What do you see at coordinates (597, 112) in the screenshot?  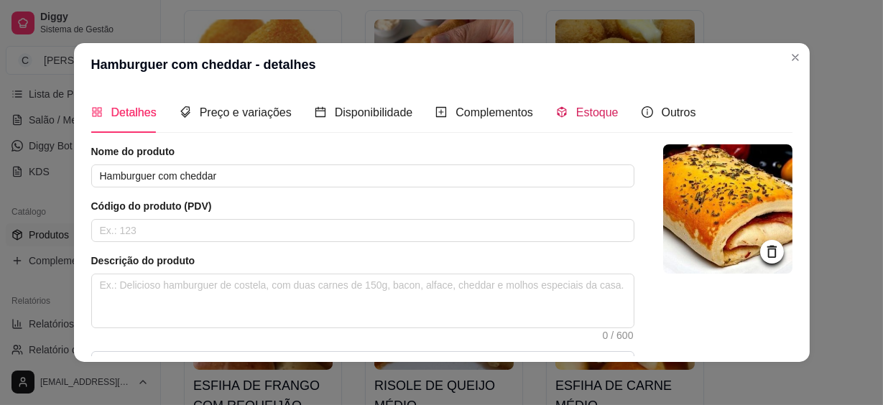 I see `span: Estoque` at bounding box center [597, 112].